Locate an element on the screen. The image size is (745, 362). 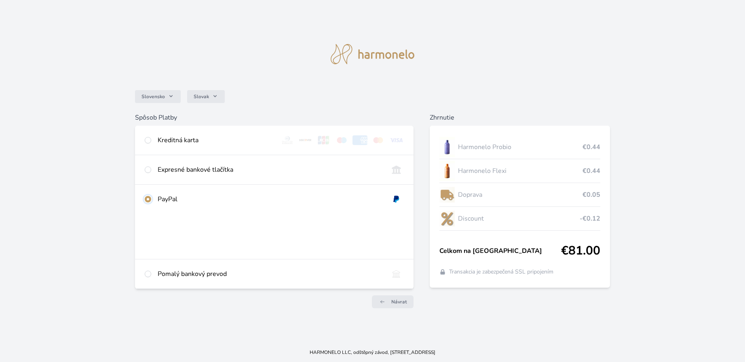
span: Doprava is located at coordinates (520, 195).